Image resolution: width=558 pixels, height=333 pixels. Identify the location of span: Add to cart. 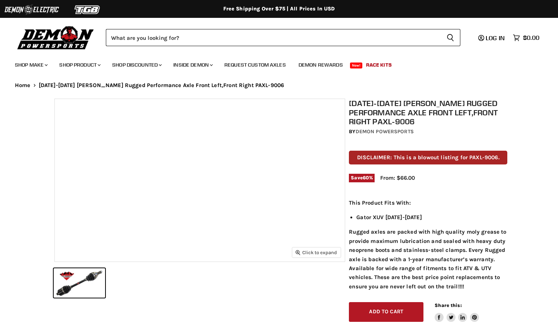
(386, 312).